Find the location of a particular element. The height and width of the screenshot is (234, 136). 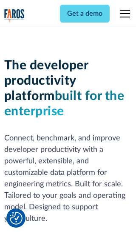

a: Get a demo is located at coordinates (85, 14).